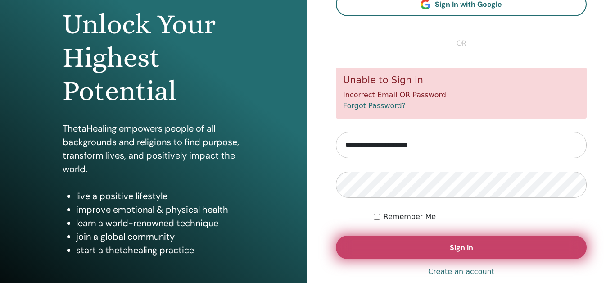 The image size is (615, 283). What do you see at coordinates (461, 247) in the screenshot?
I see `span: Sign In` at bounding box center [461, 247].